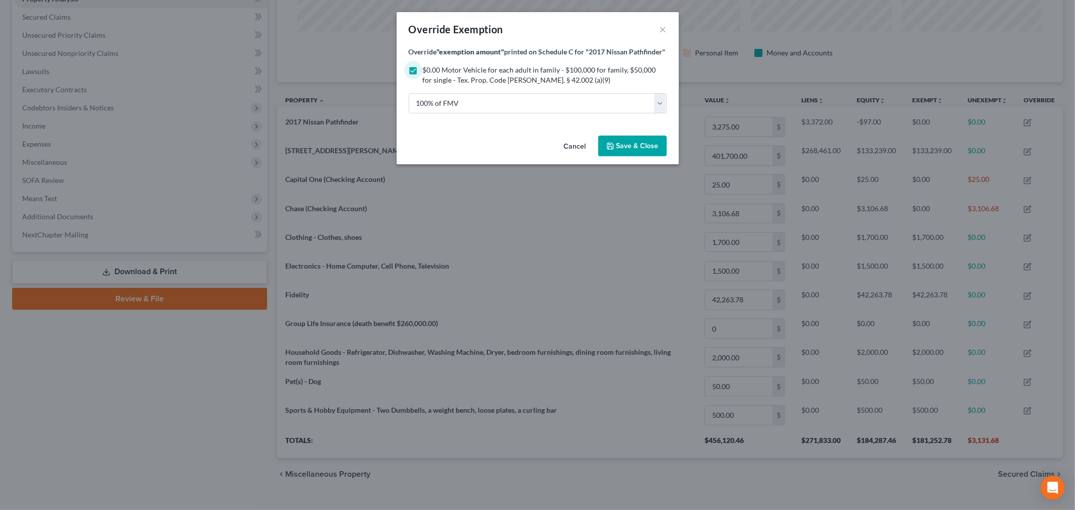 The width and height of the screenshot is (1075, 510). Describe the element at coordinates (632, 146) in the screenshot. I see `button: Save & Close` at that location.